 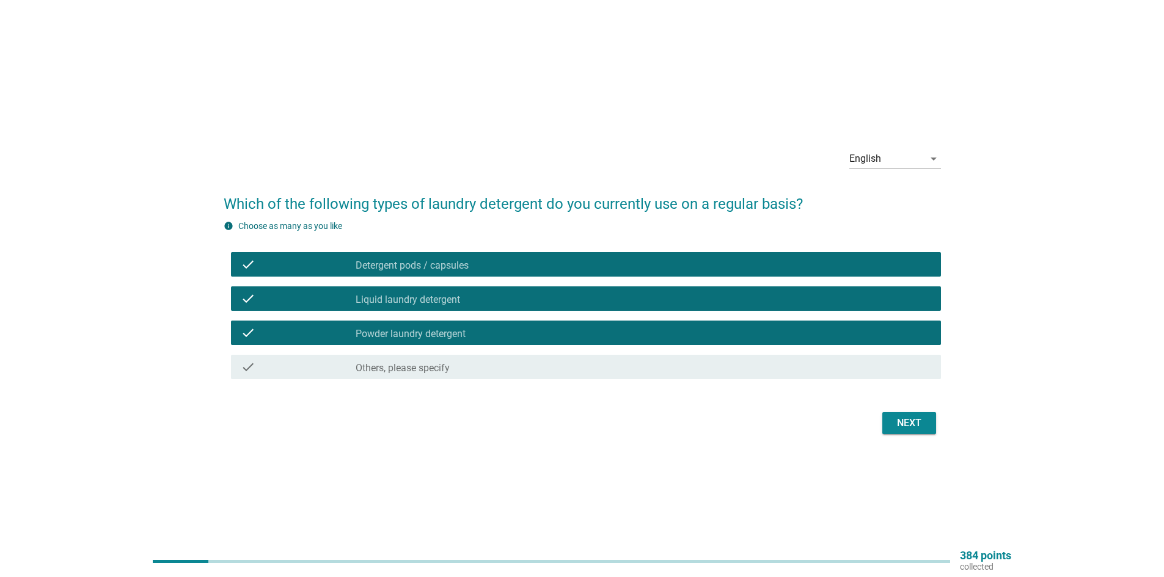 What do you see at coordinates (934, 159) in the screenshot?
I see `i: arrow_drop_down` at bounding box center [934, 159].